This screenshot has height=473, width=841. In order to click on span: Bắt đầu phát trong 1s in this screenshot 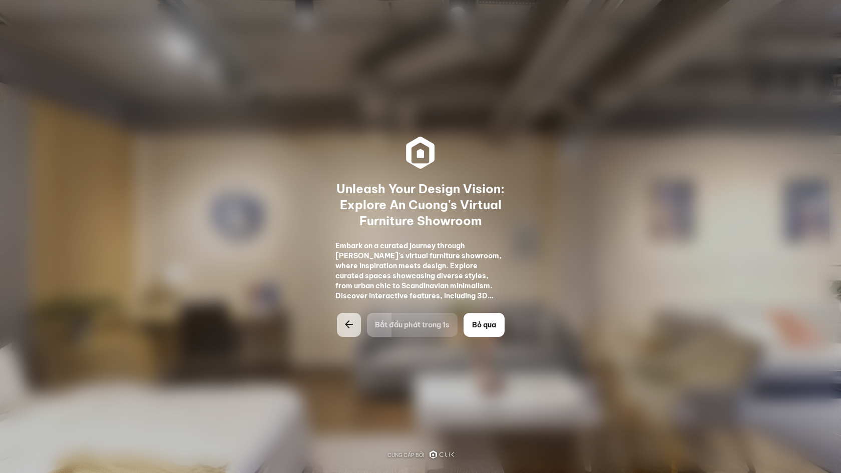, I will do `click(412, 325)`.